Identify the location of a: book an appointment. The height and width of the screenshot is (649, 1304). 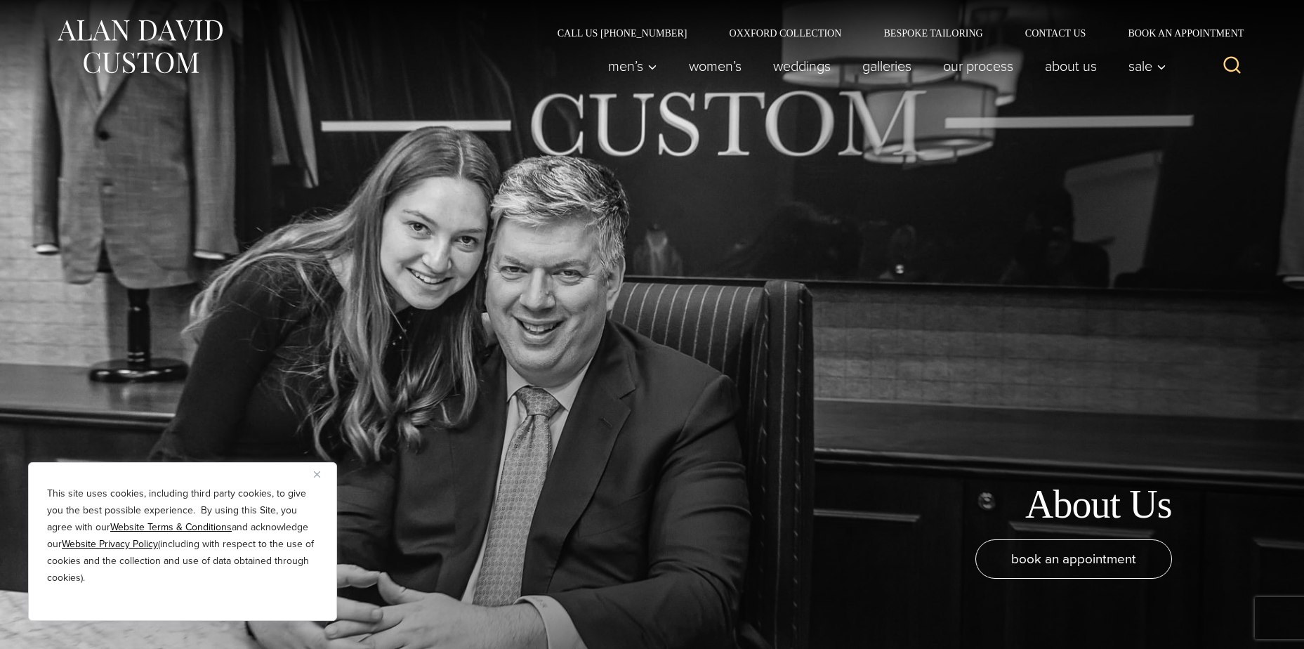
(1074, 559).